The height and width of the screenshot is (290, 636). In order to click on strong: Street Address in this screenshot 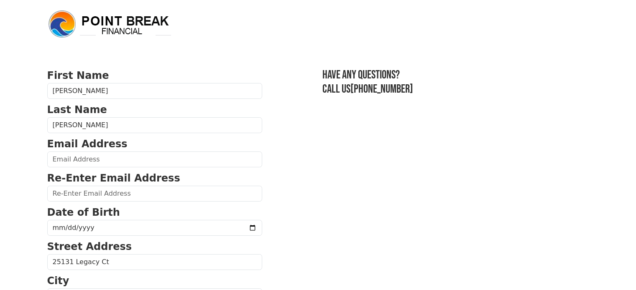, I will do `click(89, 247)`.